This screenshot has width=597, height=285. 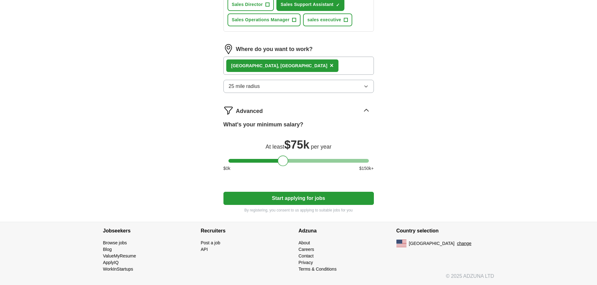 What do you see at coordinates (401, 244) in the screenshot?
I see `img: US flag` at bounding box center [401, 244].